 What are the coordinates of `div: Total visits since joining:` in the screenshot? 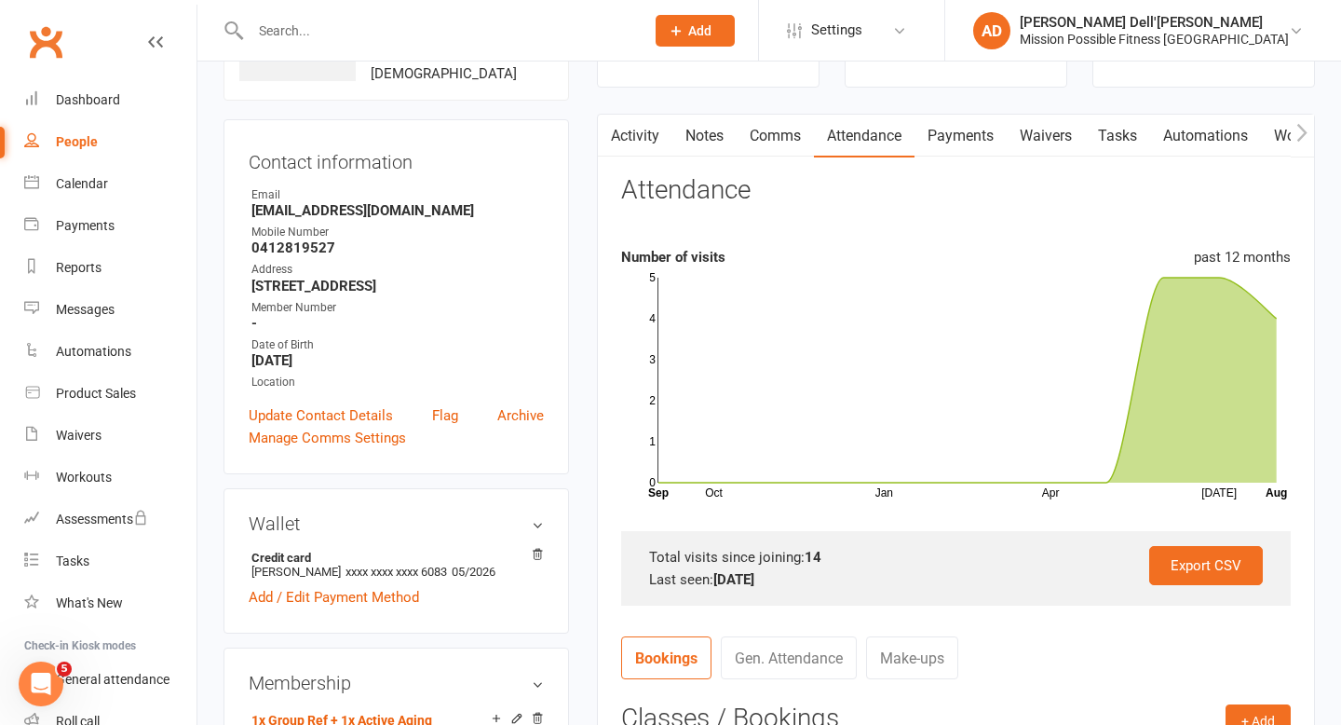 It's located at (956, 557).